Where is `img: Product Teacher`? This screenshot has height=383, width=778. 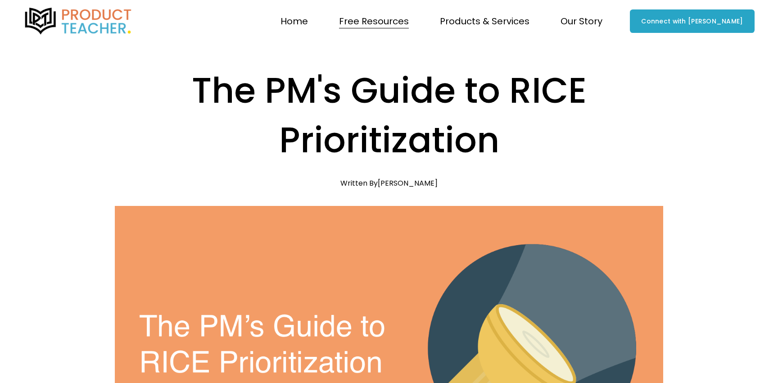 img: Product Teacher is located at coordinates (78, 21).